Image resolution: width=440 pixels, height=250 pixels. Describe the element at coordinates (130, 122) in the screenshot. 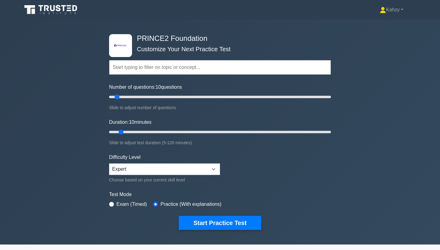

I see `label: Duration: minutes` at that location.